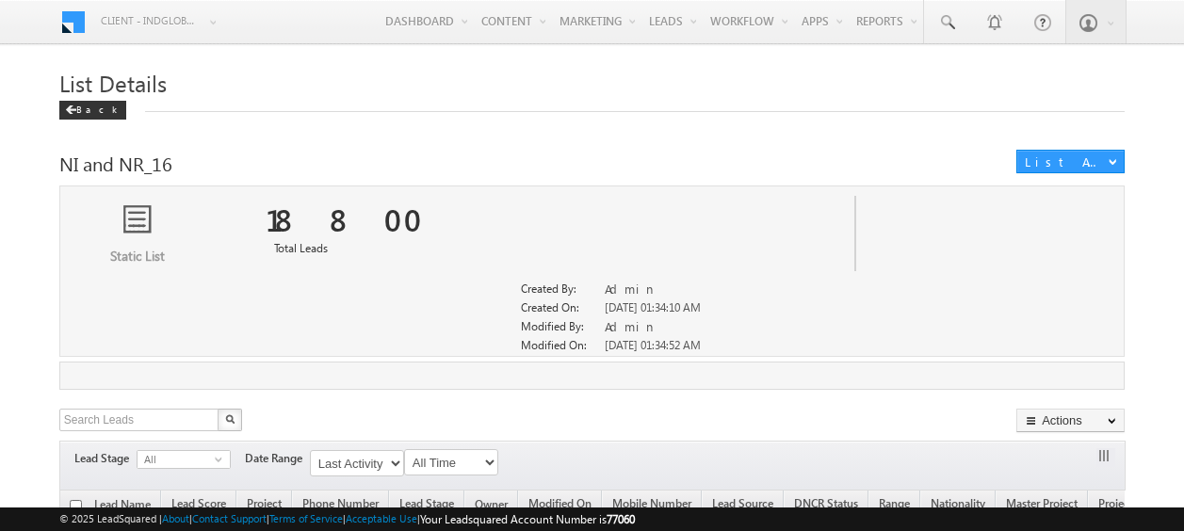  Describe the element at coordinates (652, 503) in the screenshot. I see `span: Mobile Number` at that location.